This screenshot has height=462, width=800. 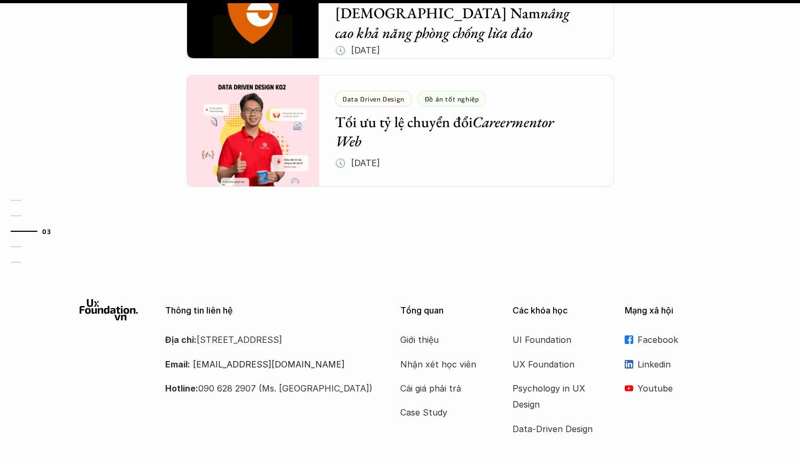 What do you see at coordinates (555, 365) in the screenshot?
I see `a: UX Foundation` at bounding box center [555, 365].